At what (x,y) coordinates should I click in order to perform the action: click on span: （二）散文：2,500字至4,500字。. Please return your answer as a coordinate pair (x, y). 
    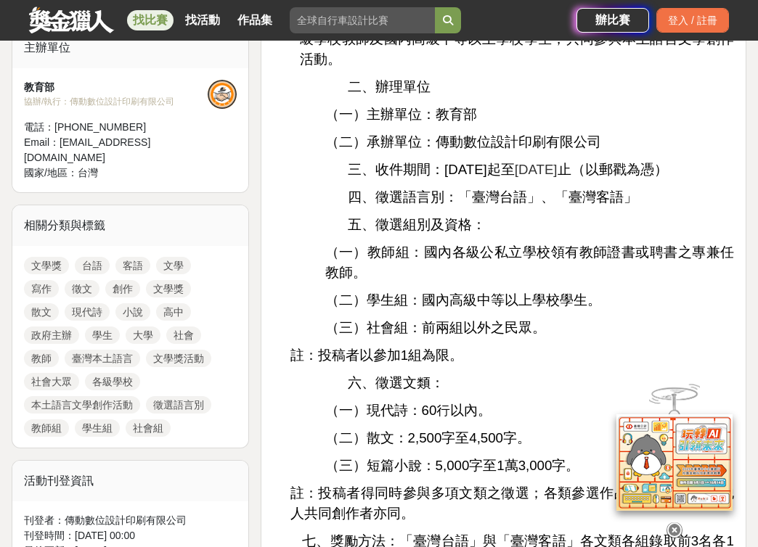
    Looking at the image, I should click on (428, 438).